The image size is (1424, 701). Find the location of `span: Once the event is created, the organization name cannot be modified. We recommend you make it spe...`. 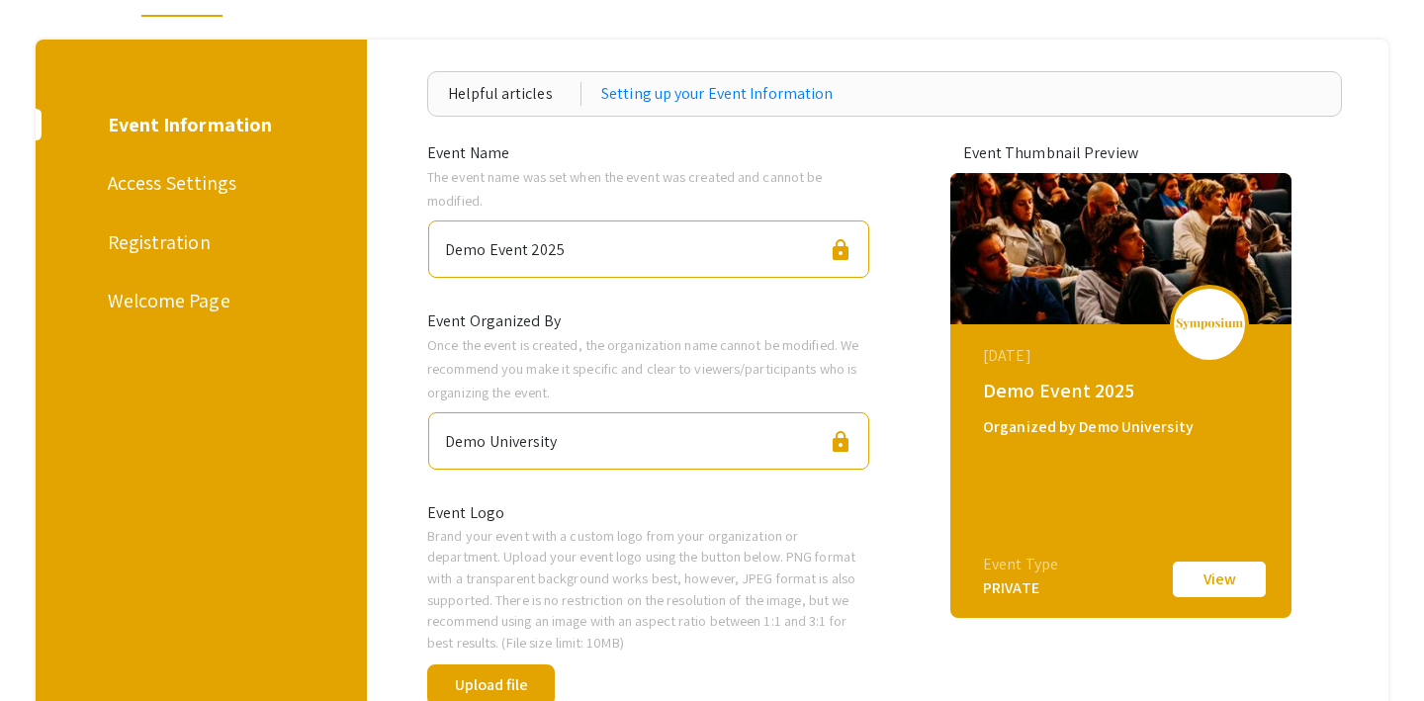

span: Once the event is created, the organization name cannot be modified. We recommend you make it spe... is located at coordinates (643, 368).